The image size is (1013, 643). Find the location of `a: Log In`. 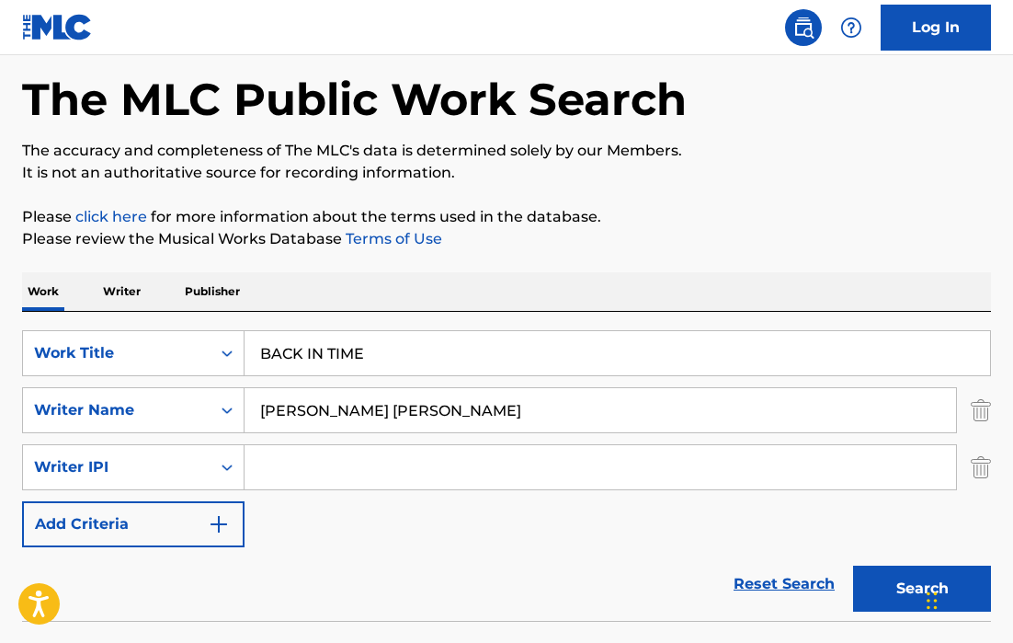

a: Log In is located at coordinates (936, 28).